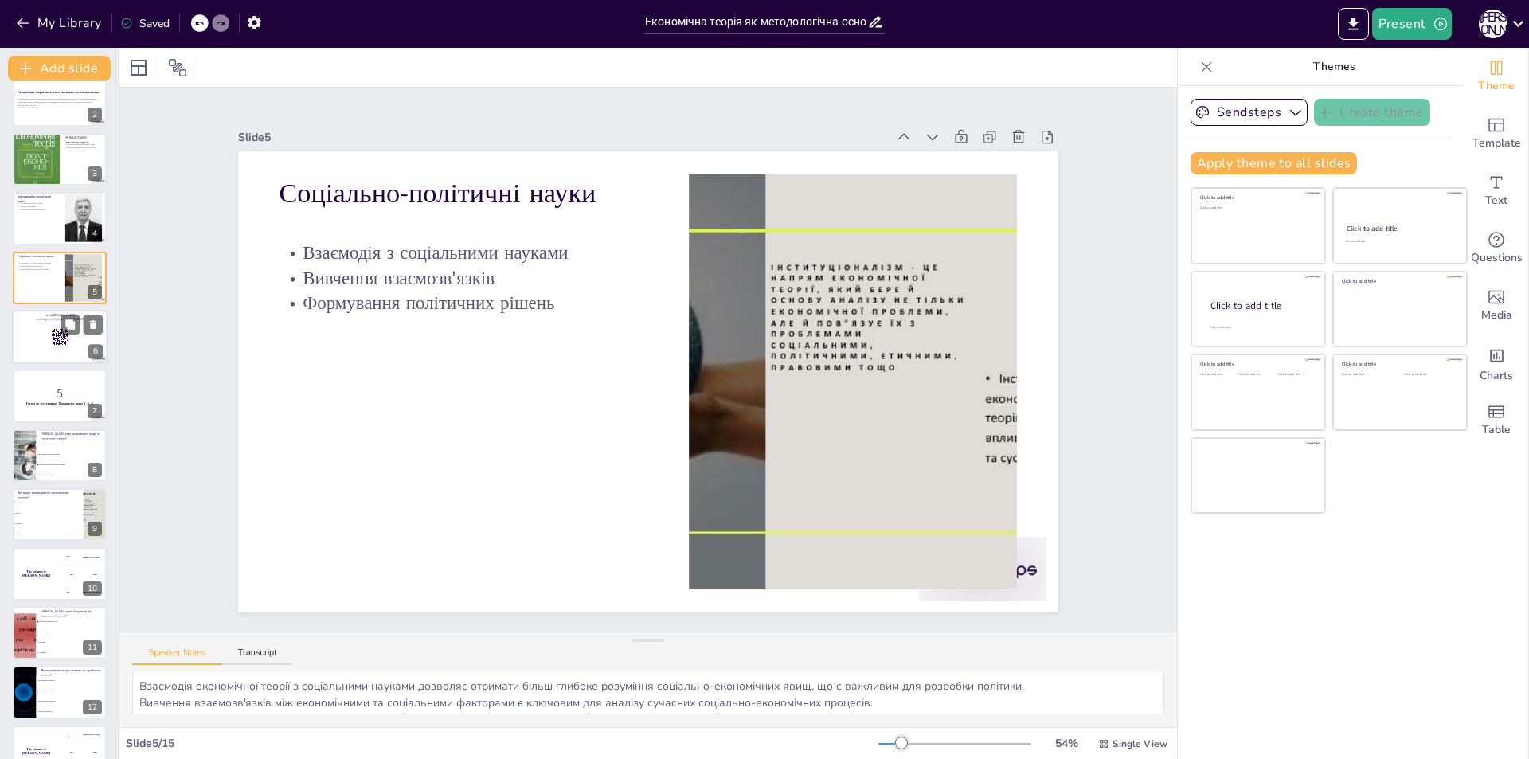 The width and height of the screenshot is (1529, 759). I want to click on div: 200, so click(83, 574).